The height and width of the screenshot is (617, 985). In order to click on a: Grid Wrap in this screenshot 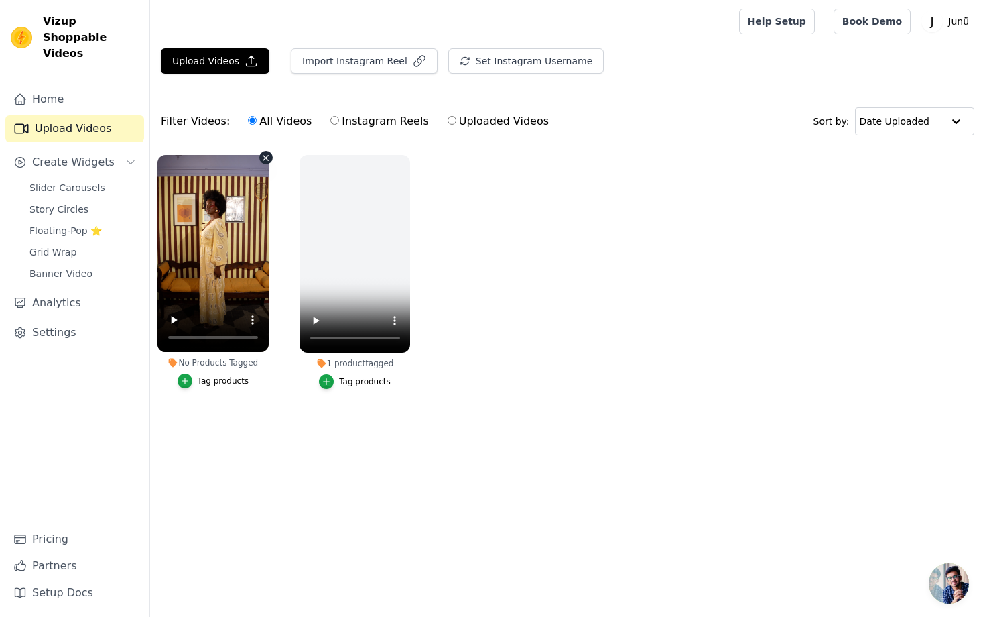, I will do `click(82, 252)`.